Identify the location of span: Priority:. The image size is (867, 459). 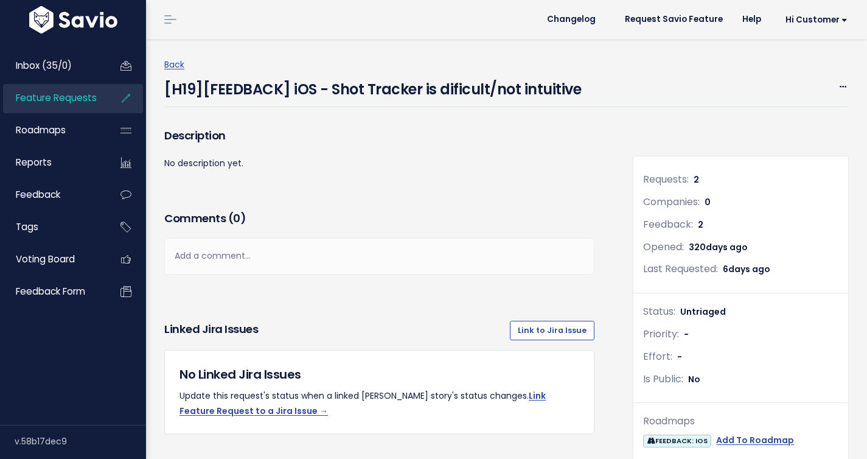
(661, 333).